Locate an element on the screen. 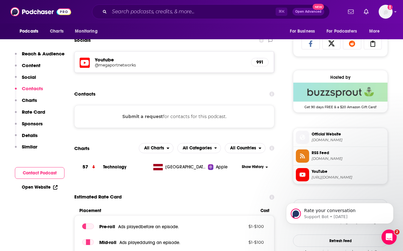 This screenshot has width=403, height=251. span: Apple is located at coordinates (222, 167).